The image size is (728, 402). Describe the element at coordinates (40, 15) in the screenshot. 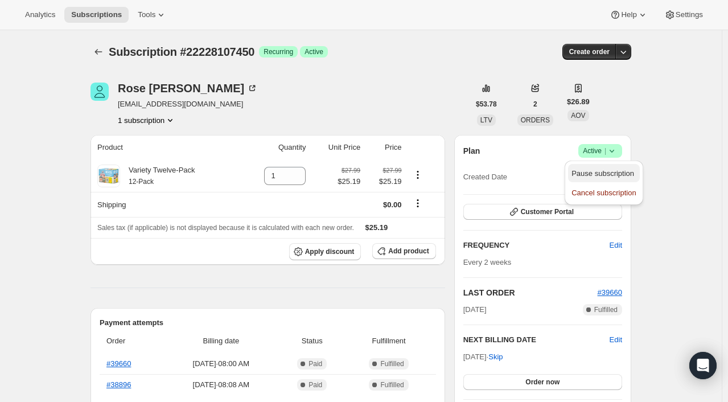

I see `span: Analytics` at that location.